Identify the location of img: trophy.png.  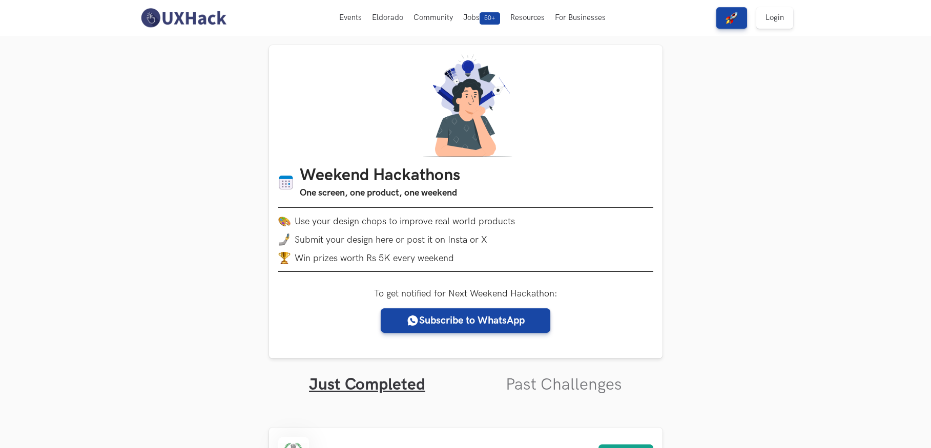
(284, 258).